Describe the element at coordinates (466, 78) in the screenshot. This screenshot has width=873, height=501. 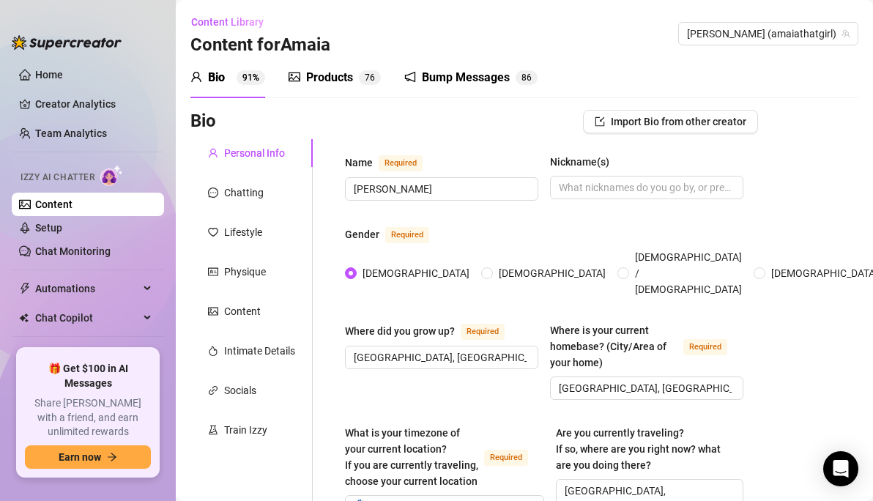
I see `div: Bump Messages` at that location.